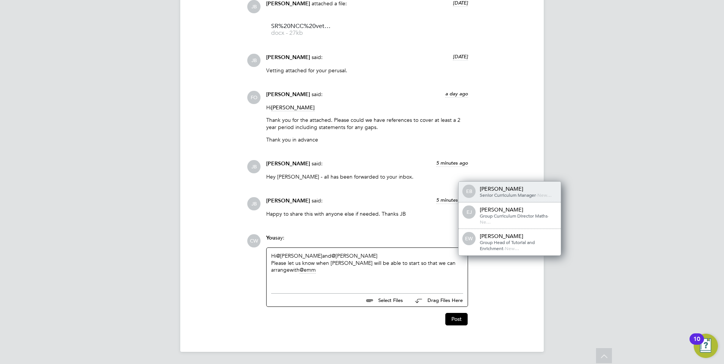 The height and width of the screenshot is (364, 724). What do you see at coordinates (302, 30) in the screenshot?
I see `a: SR%20NCC%20vetting%20form%20 docx - 27kb` at bounding box center [302, 30].